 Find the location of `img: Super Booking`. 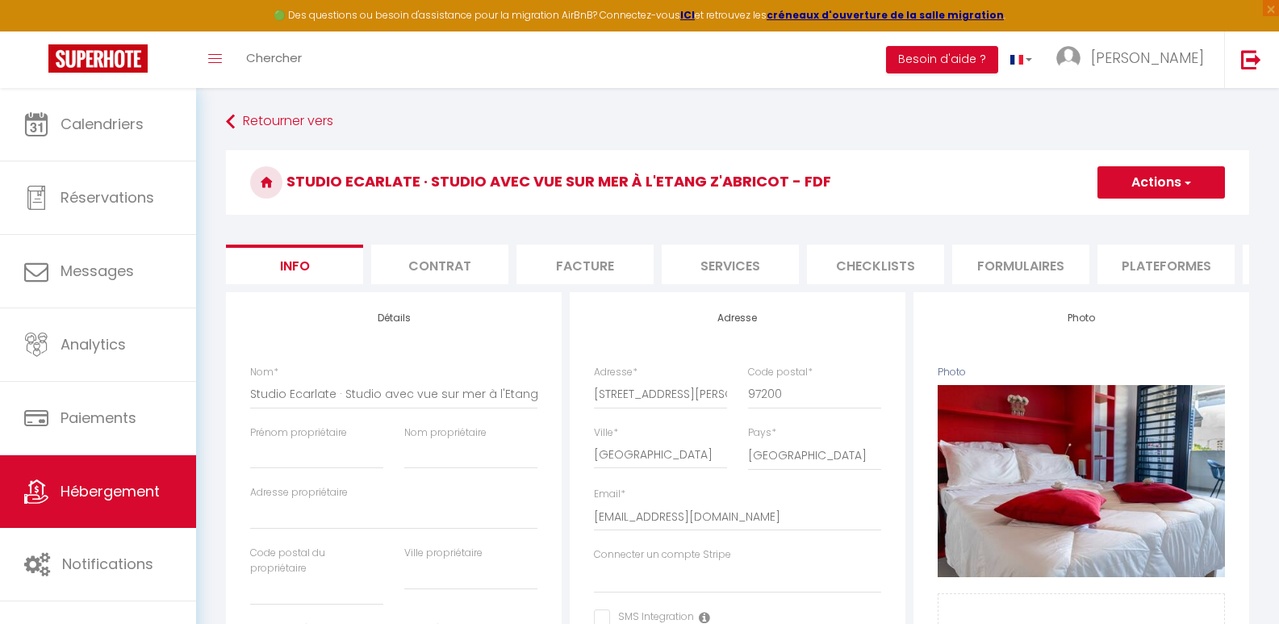

img: Super Booking is located at coordinates (98, 58).